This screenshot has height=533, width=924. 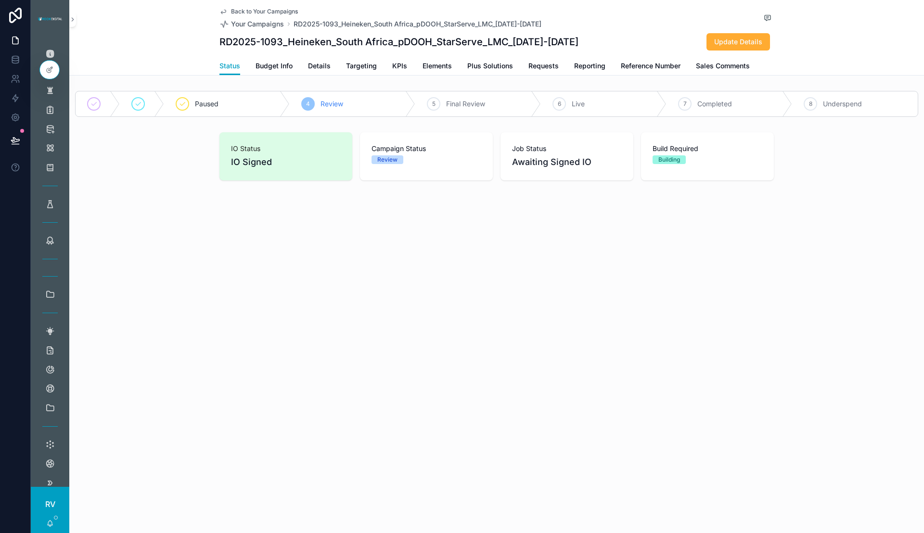 What do you see at coordinates (206, 104) in the screenshot?
I see `span: Paused` at bounding box center [206, 104].